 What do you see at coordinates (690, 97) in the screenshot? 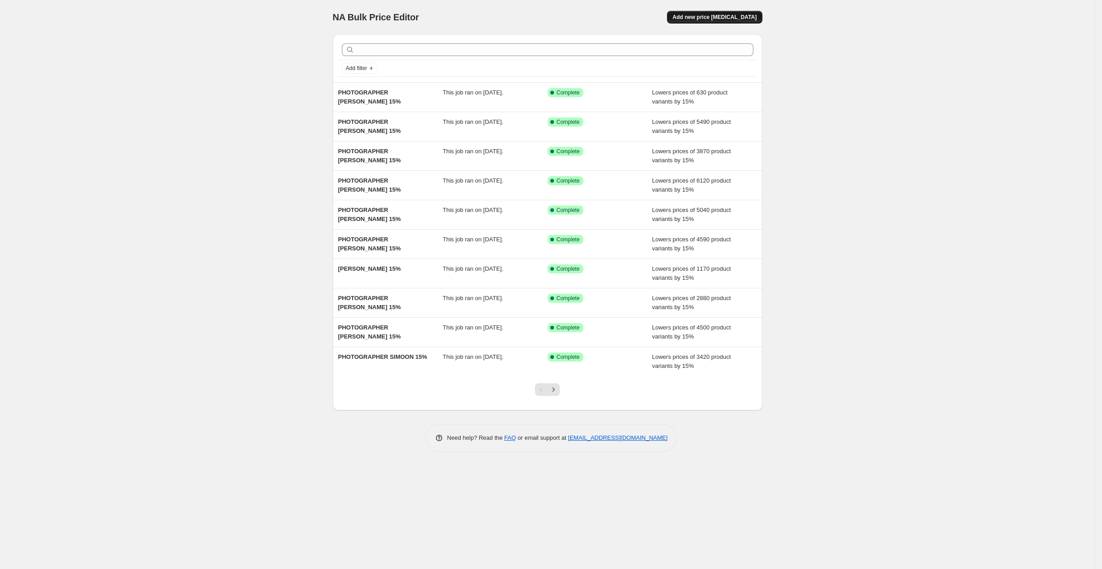
I see `span: Lowers prices of 630 product variants by 15%` at bounding box center [690, 97].